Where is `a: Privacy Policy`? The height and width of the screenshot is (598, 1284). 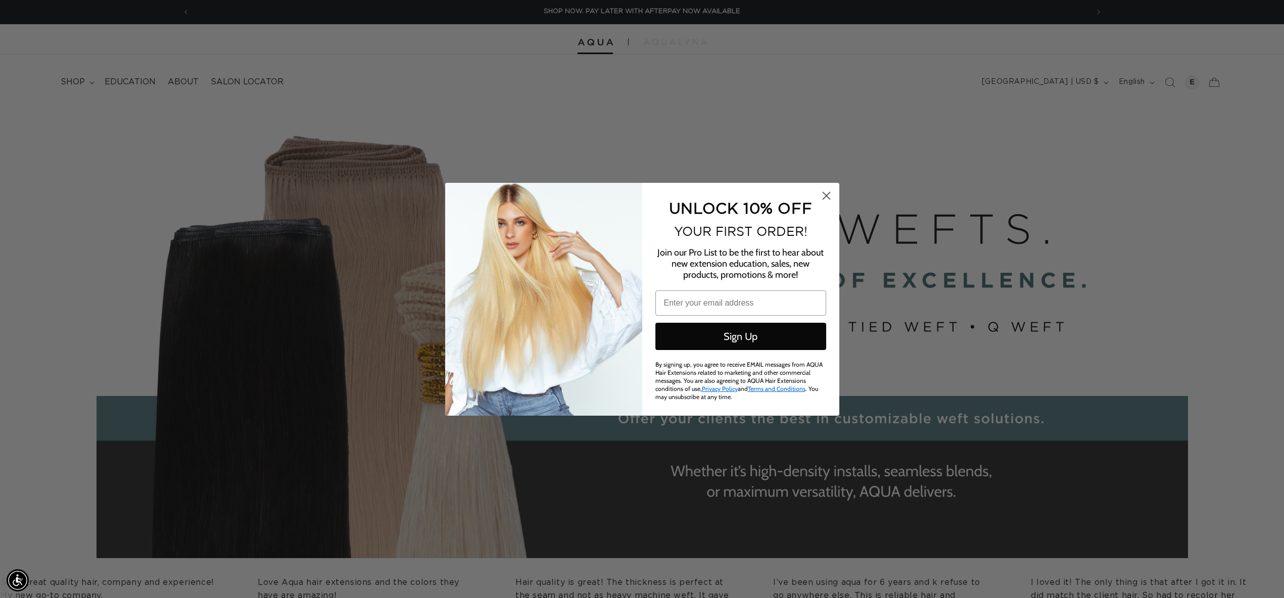
a: Privacy Policy is located at coordinates (719, 389).